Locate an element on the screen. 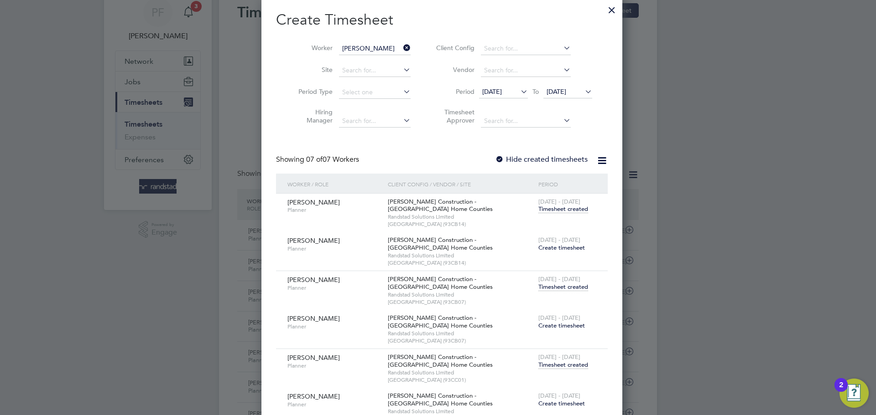  div: 2 is located at coordinates (840, 391).